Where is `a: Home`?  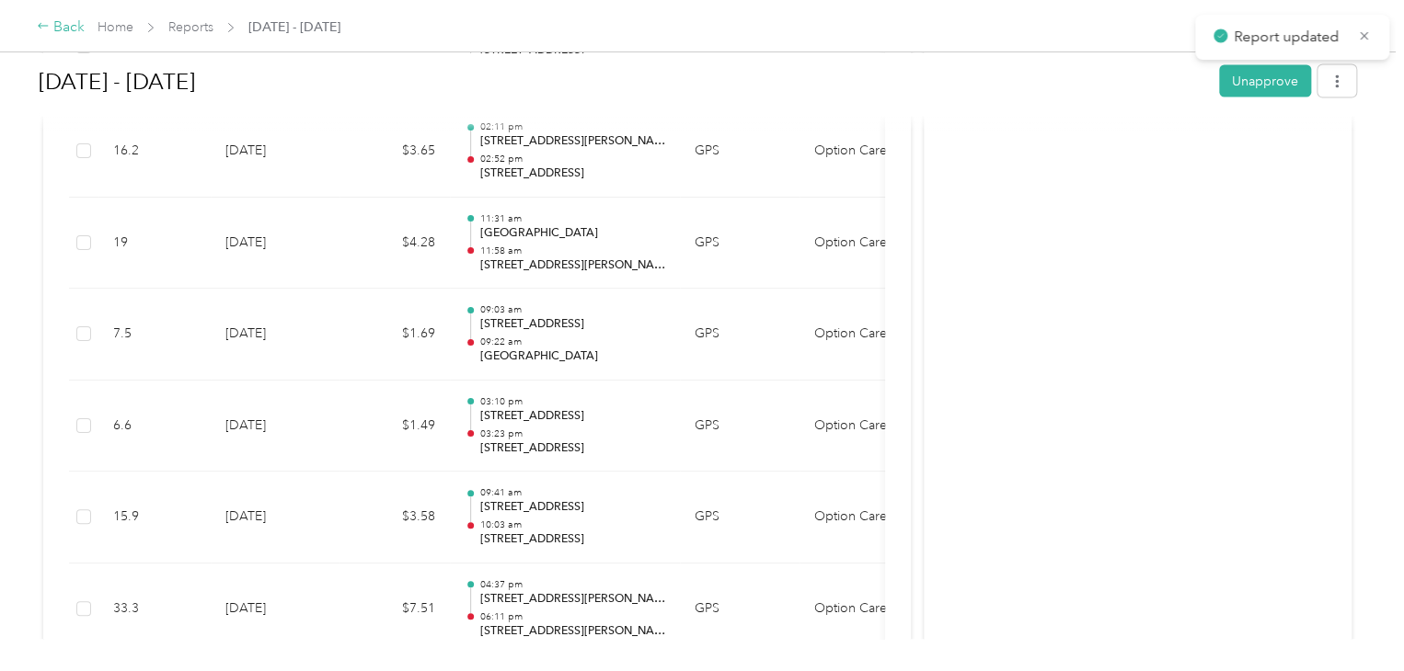 a: Home is located at coordinates (115, 27).